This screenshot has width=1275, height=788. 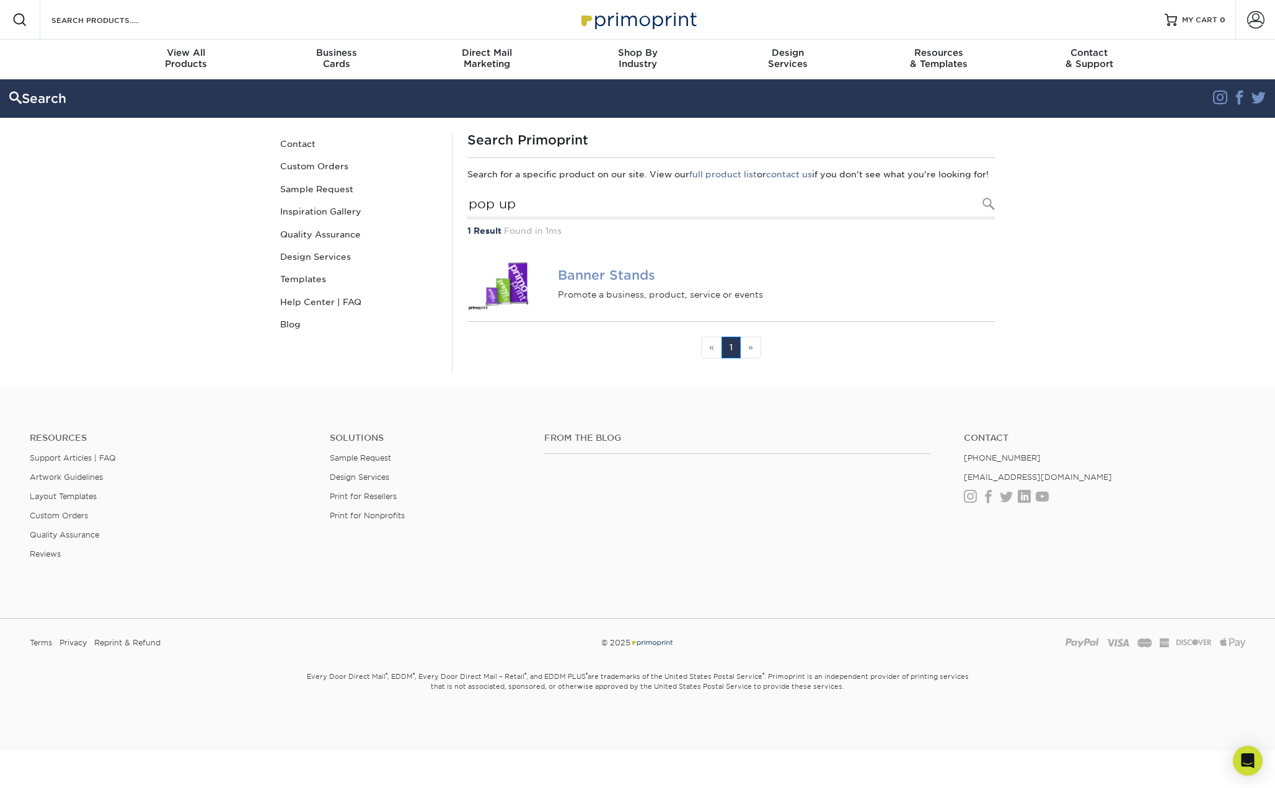 I want to click on span: Design, so click(x=788, y=53).